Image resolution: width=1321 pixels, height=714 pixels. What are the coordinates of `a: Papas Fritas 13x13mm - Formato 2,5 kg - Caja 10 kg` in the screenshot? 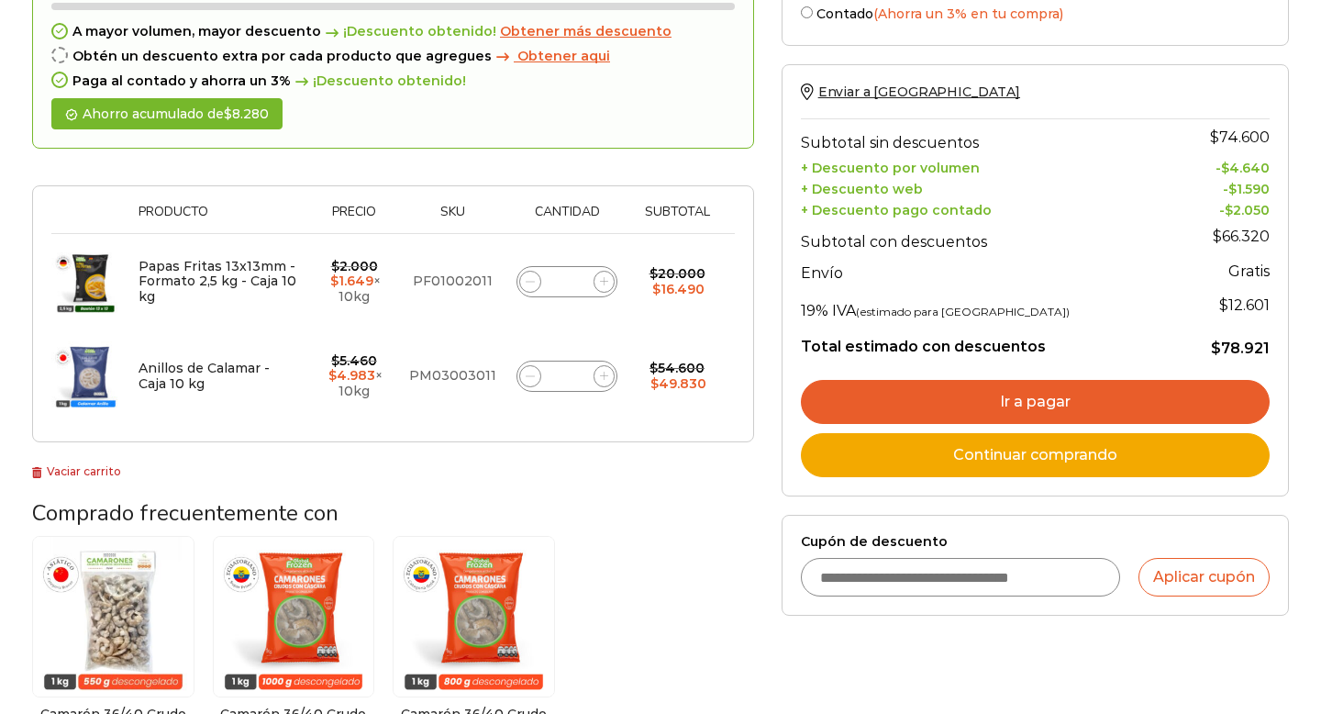 It's located at (217, 282).